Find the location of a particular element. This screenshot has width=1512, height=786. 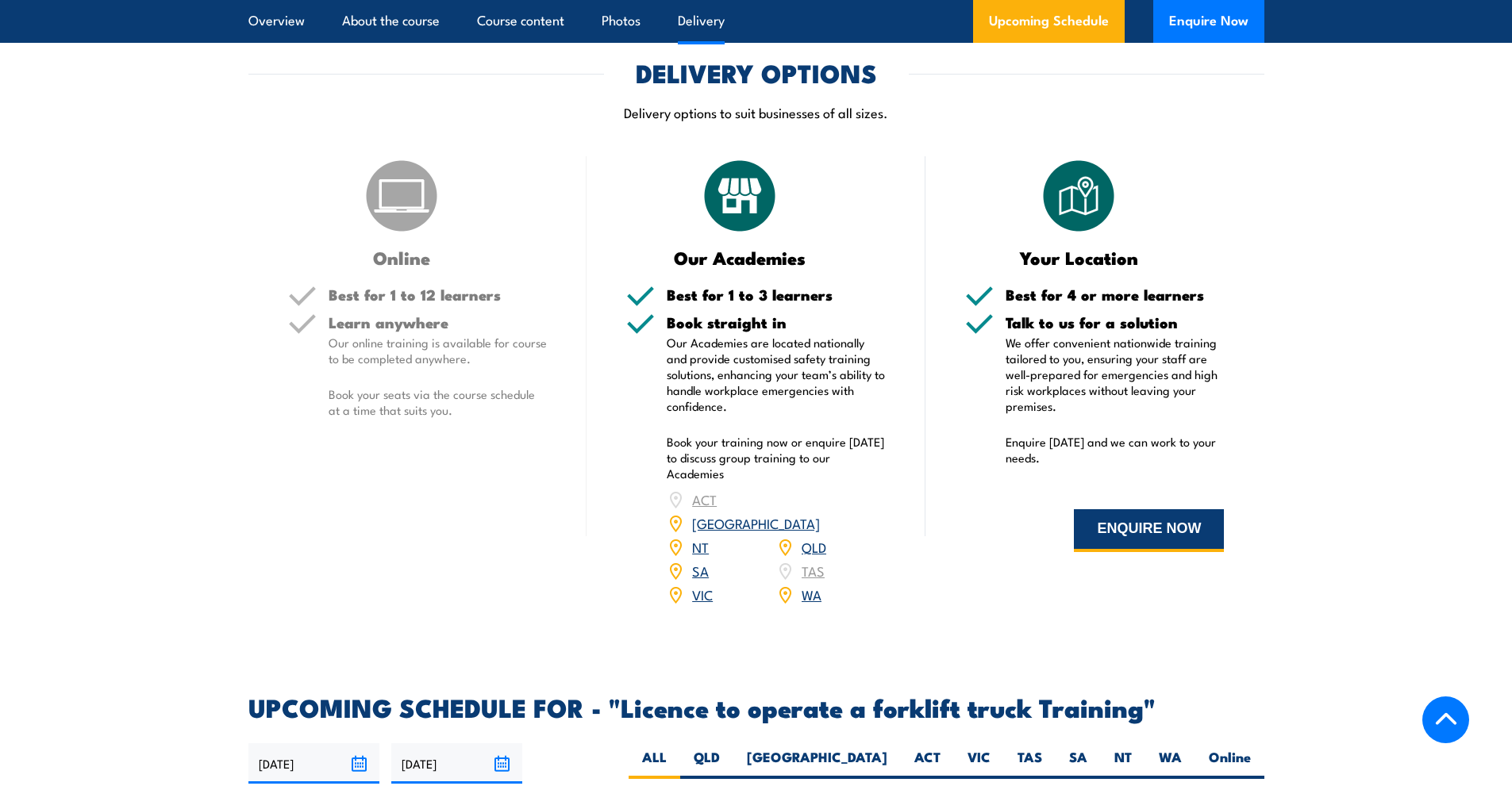

a: VIC is located at coordinates (702, 595).